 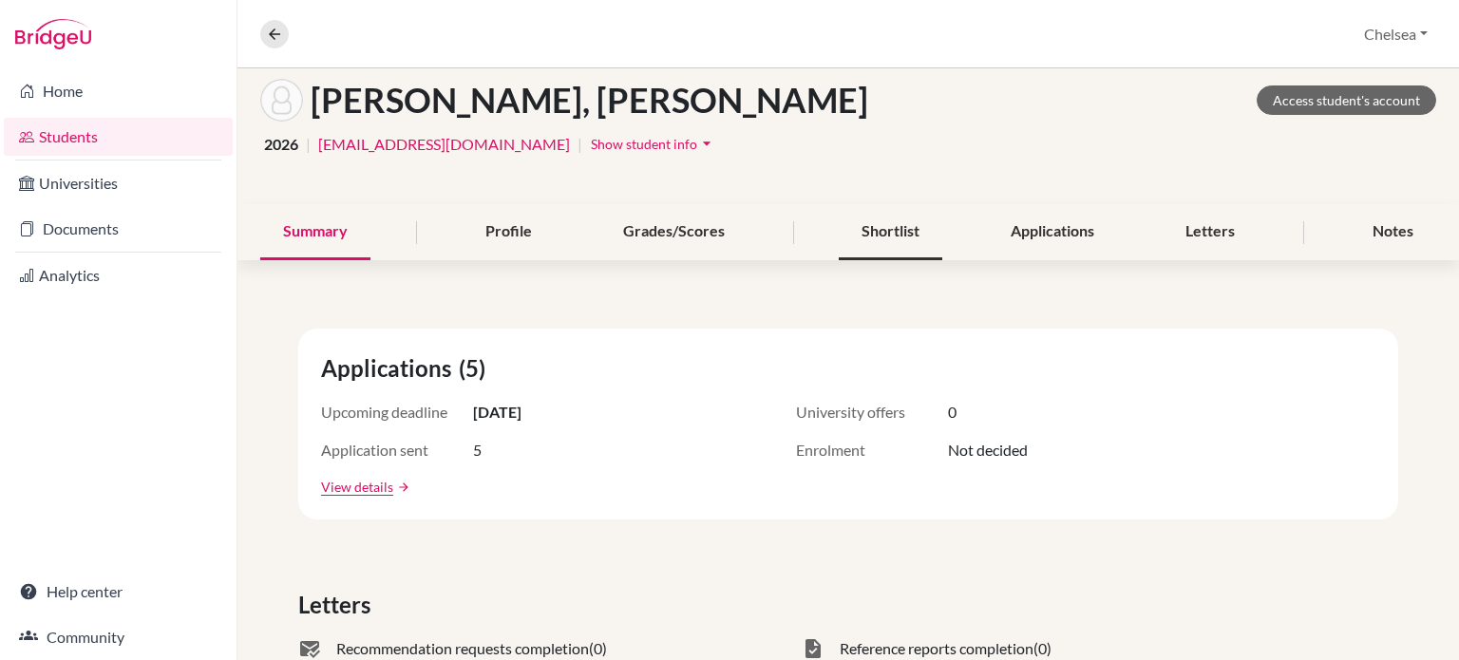 What do you see at coordinates (390, 369) in the screenshot?
I see `span: Applications` at bounding box center [390, 369].